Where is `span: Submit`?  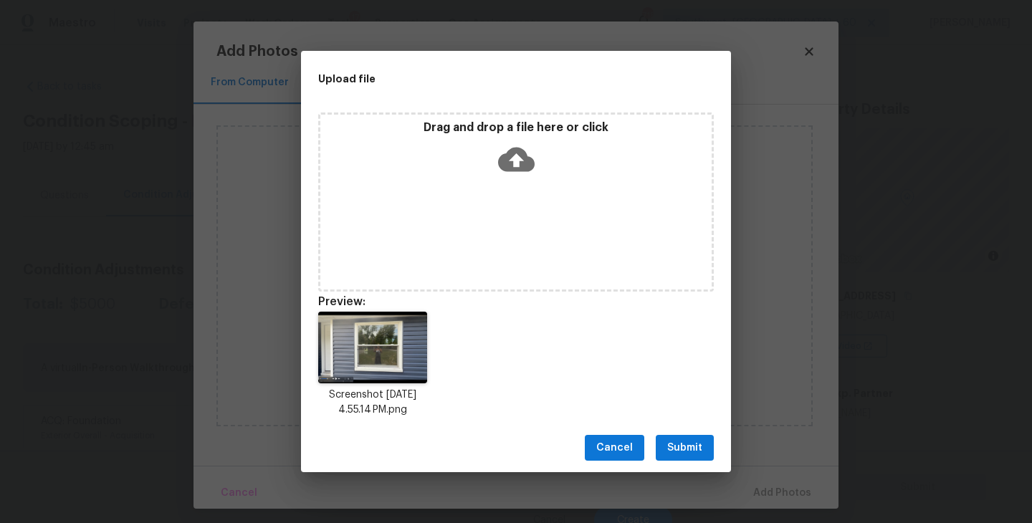
span: Submit is located at coordinates (684, 448).